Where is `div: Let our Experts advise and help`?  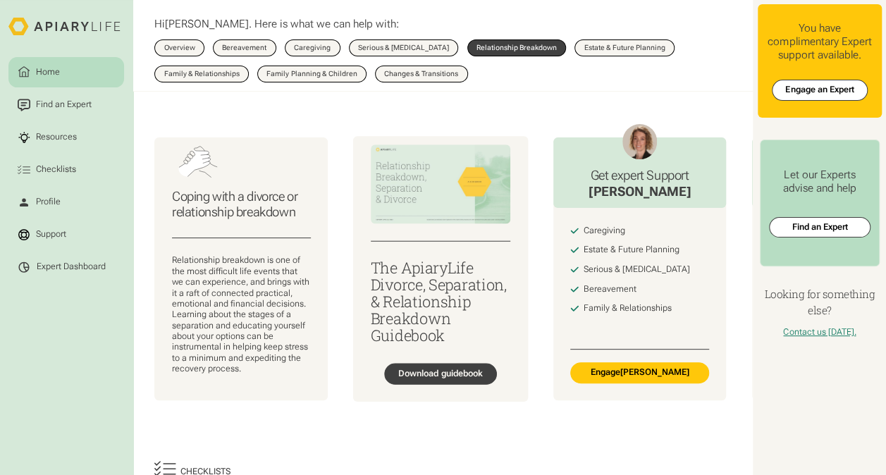 div: Let our Experts advise and help is located at coordinates (820, 182).